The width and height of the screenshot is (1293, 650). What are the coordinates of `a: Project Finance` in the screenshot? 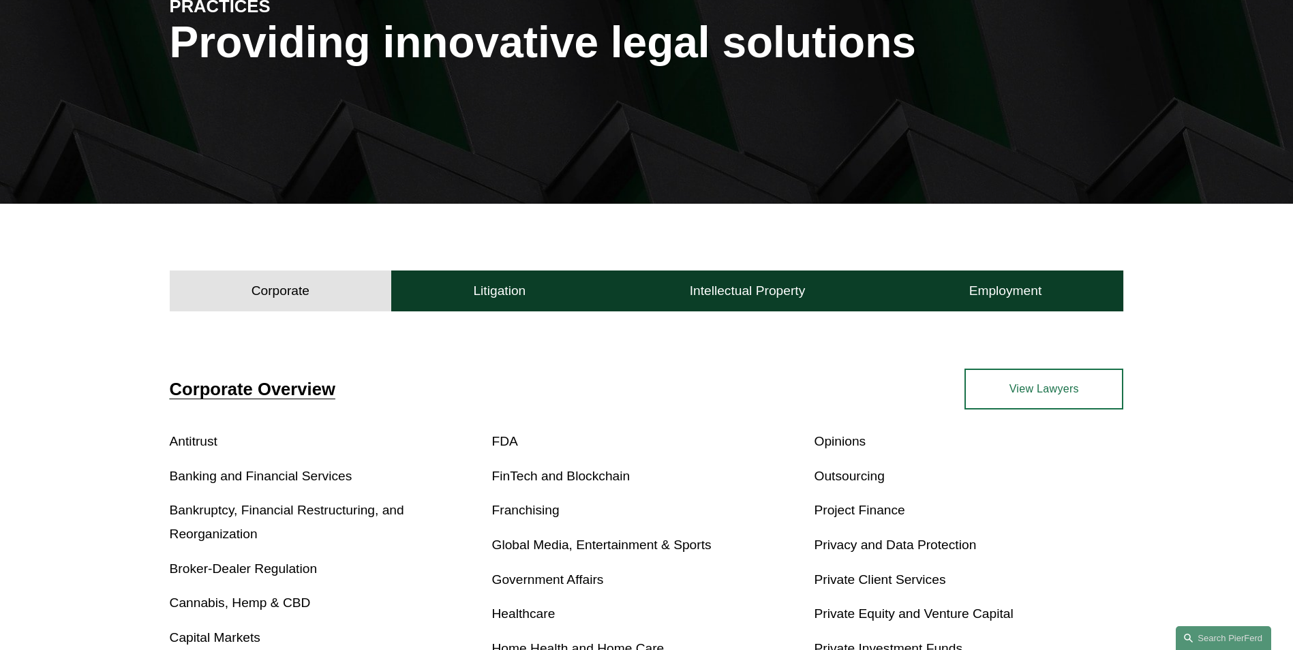 It's located at (859, 510).